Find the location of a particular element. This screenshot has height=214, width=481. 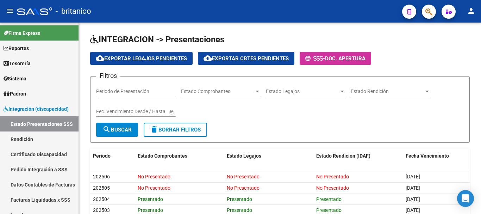

h3: Filtros is located at coordinates (108, 76).